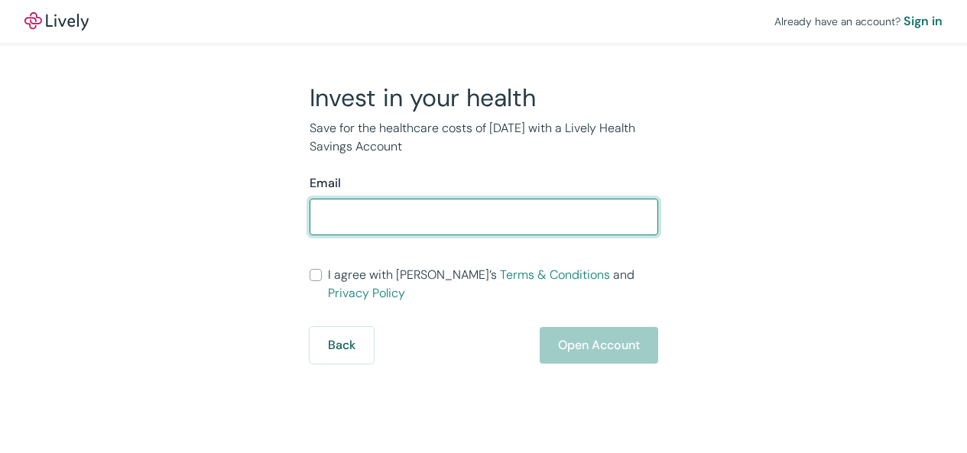  What do you see at coordinates (342, 346) in the screenshot?
I see `button: Back` at bounding box center [342, 346].